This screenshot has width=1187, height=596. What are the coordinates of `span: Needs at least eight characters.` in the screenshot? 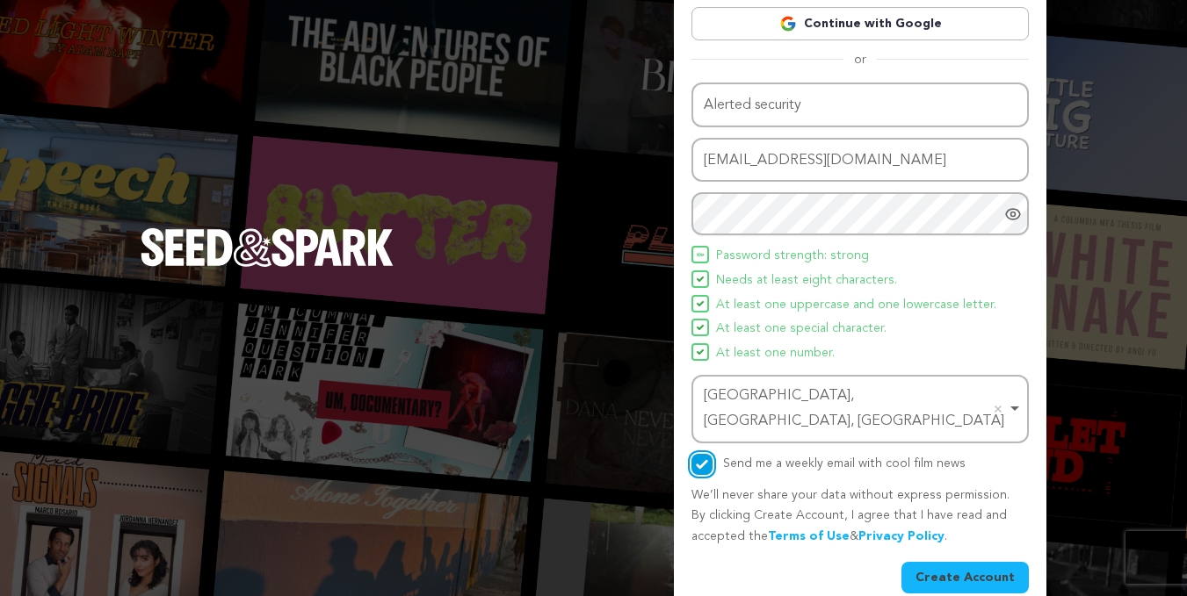 It's located at (806, 281).